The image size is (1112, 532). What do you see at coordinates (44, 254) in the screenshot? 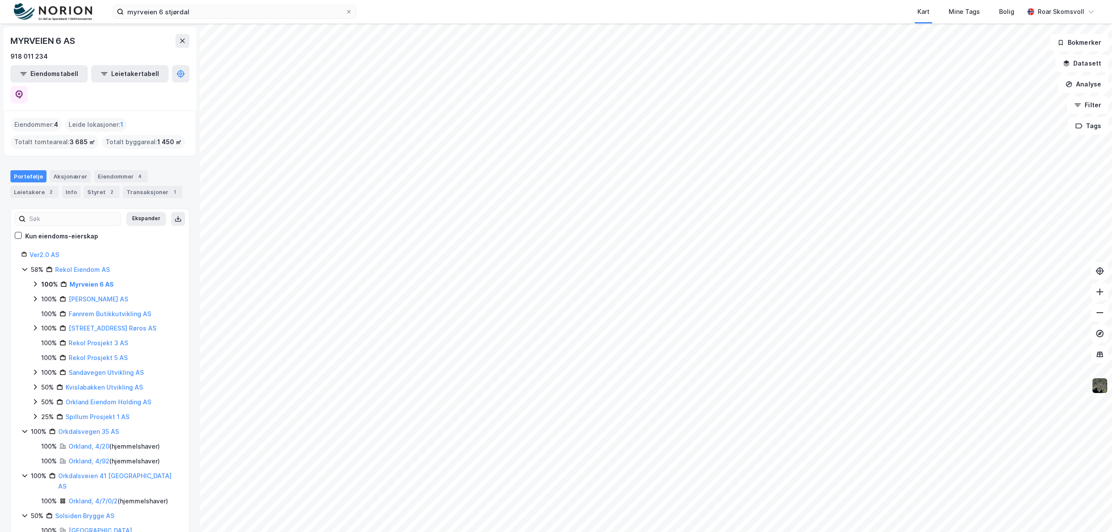
I see `a: Ver2.0 AS` at bounding box center [44, 254].